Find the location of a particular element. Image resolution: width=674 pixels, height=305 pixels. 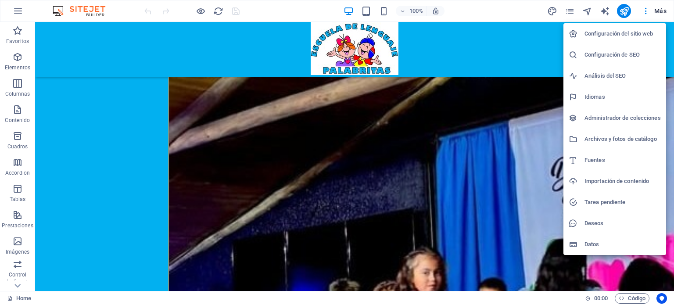

h6: Deseos is located at coordinates (623, 223).